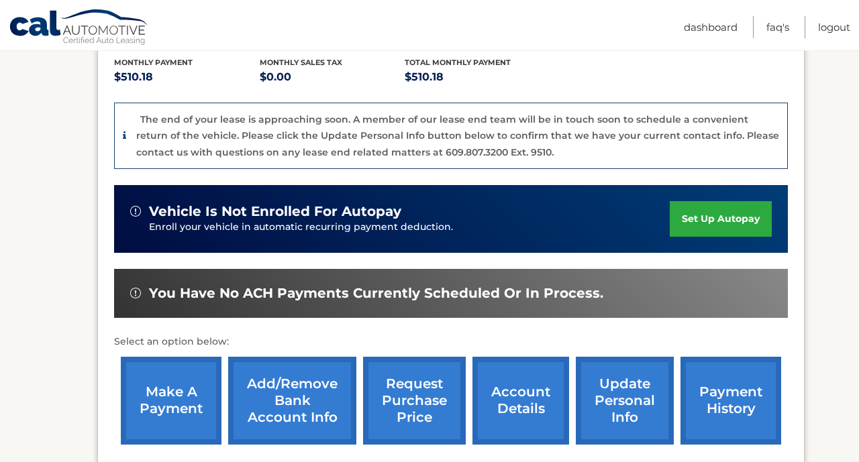  I want to click on a: payment history, so click(730, 400).